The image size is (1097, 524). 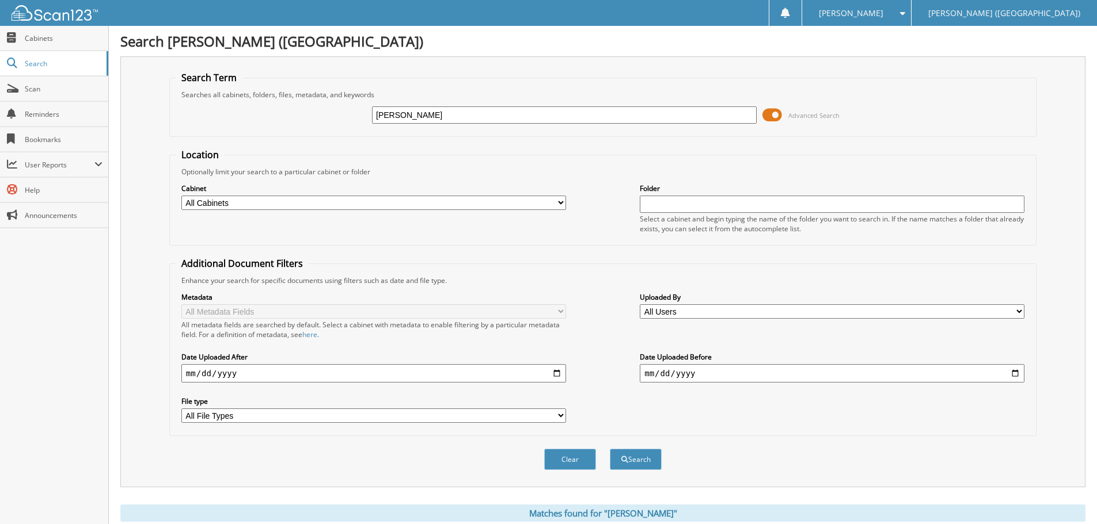 I want to click on div: Select a cabinet and begin typing the name of the folder you want to search in. If the name match..., so click(x=832, y=224).